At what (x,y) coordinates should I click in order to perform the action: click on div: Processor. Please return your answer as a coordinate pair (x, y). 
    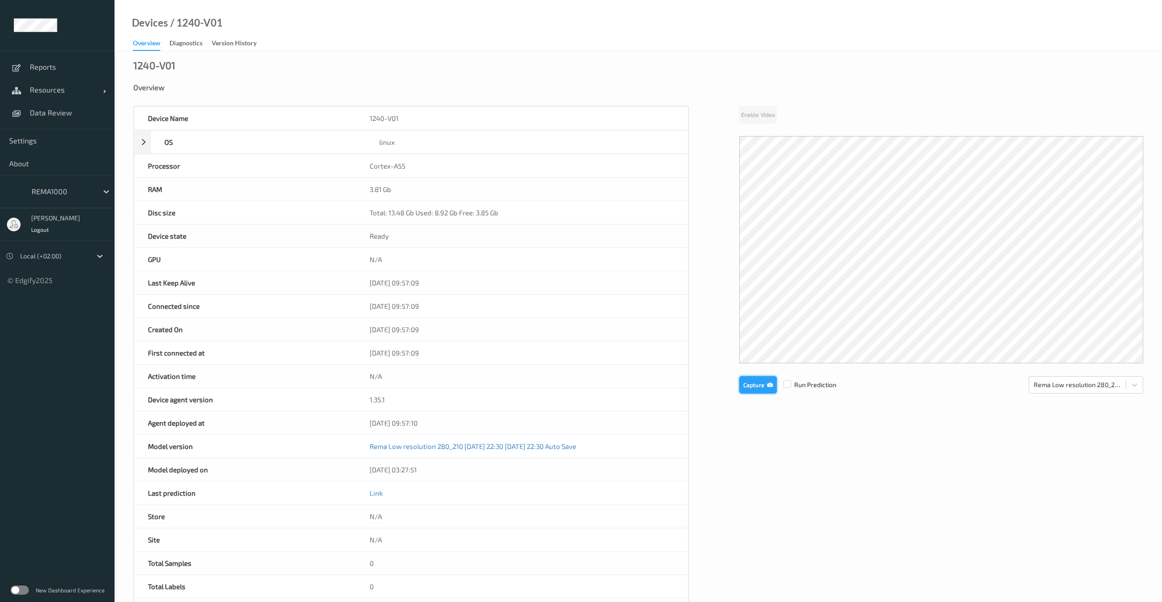
    Looking at the image, I should click on (245, 166).